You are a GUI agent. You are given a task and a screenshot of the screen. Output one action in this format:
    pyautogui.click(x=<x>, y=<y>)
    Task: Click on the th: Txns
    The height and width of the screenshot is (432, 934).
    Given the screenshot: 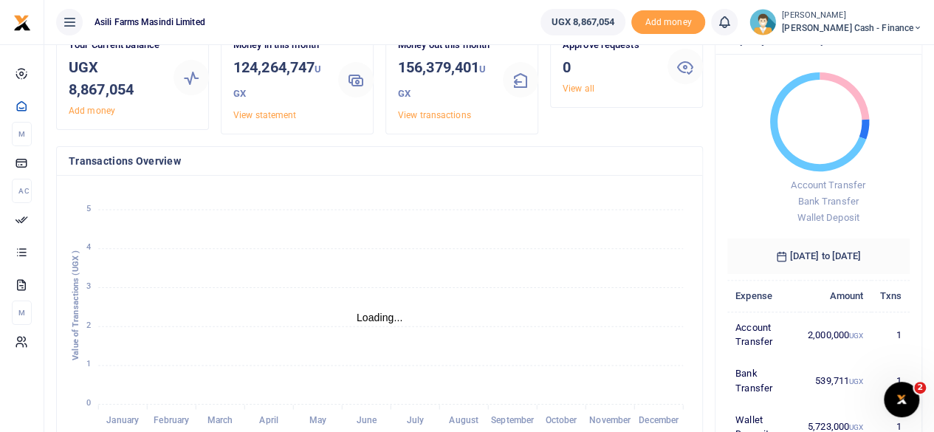 What is the action you would take?
    pyautogui.click(x=891, y=295)
    